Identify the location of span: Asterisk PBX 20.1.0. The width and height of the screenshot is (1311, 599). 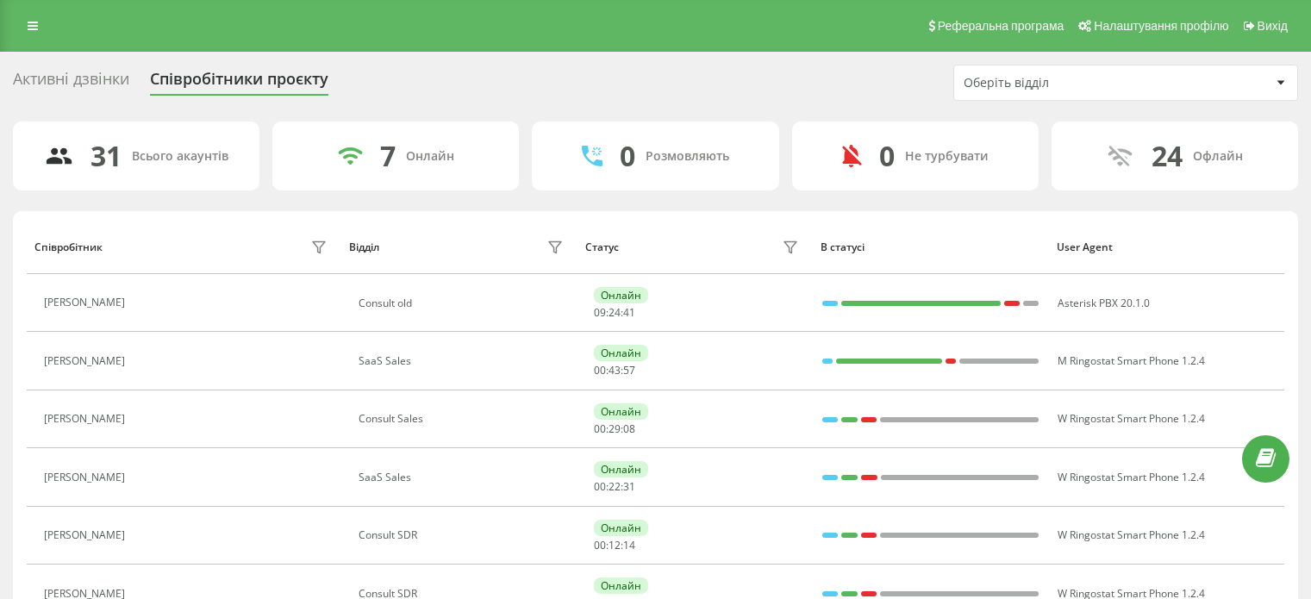
(1103, 303).